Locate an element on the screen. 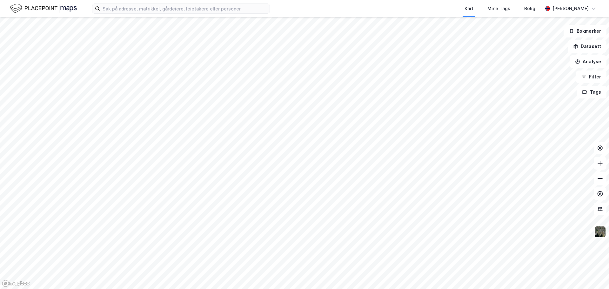  img: 9k= is located at coordinates (601, 232).